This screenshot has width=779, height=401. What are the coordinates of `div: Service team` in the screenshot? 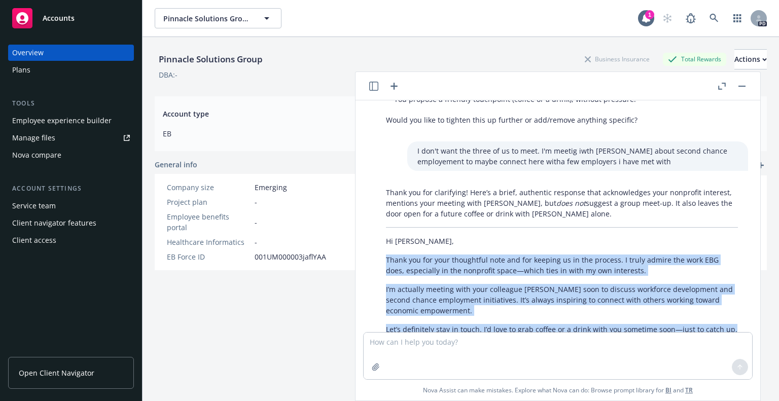 It's located at (34, 206).